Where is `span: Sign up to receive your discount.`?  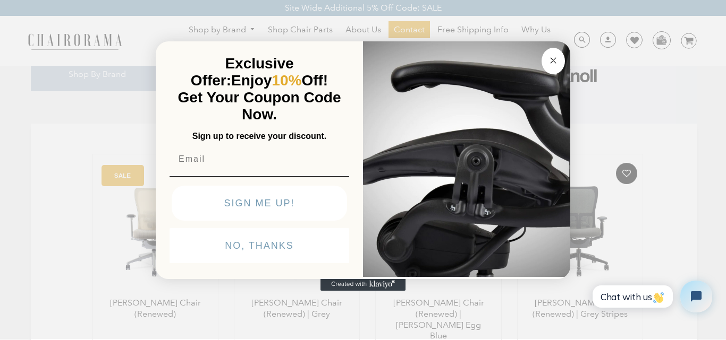 span: Sign up to receive your discount. is located at coordinates (259, 136).